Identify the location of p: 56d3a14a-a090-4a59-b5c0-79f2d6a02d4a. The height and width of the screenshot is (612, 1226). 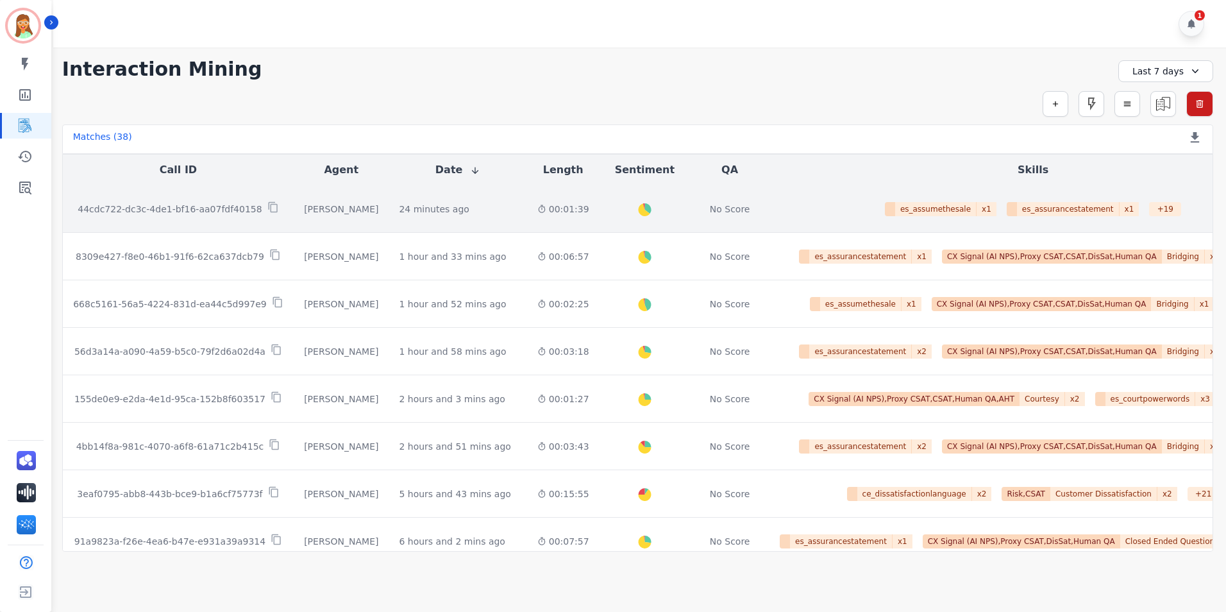
(170, 351).